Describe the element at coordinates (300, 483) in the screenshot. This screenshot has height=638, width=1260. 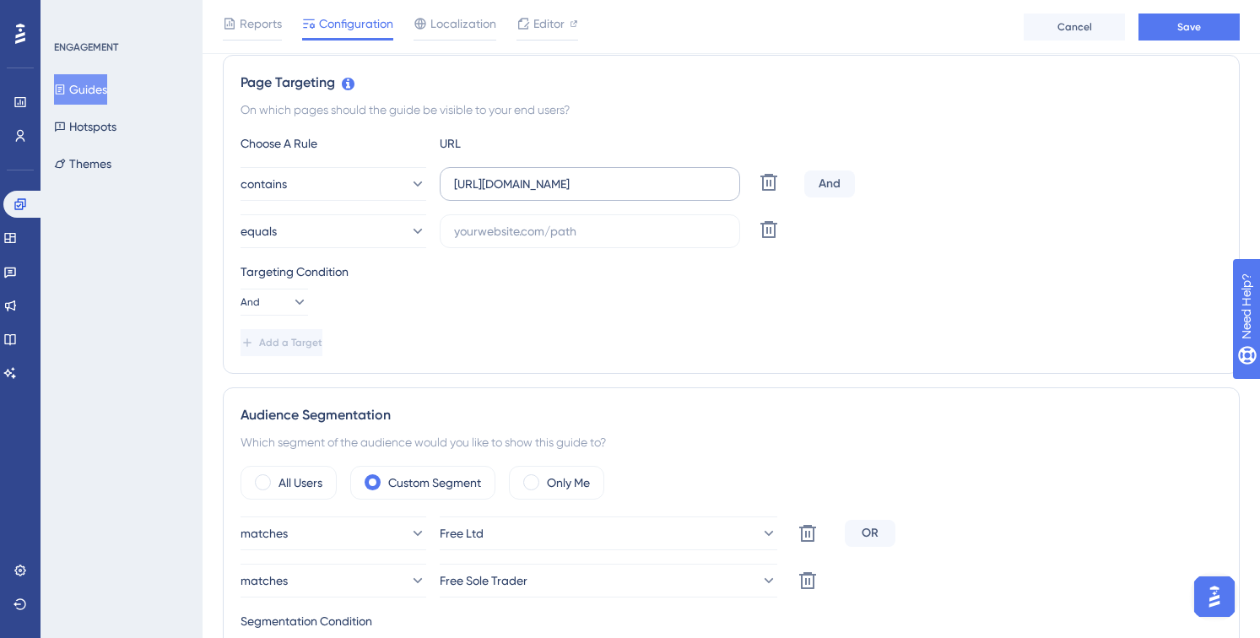
I see `label: All Users` at that location.